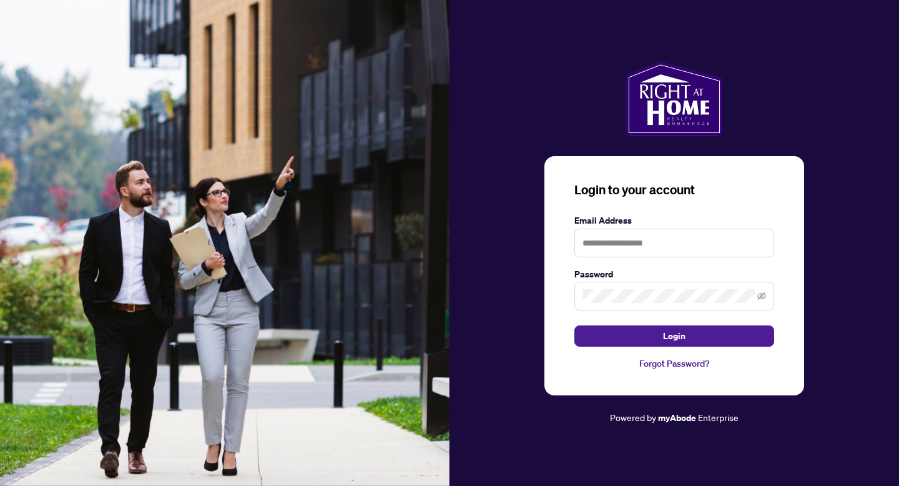 The image size is (899, 486). Describe the element at coordinates (677, 418) in the screenshot. I see `a: myAbode` at that location.